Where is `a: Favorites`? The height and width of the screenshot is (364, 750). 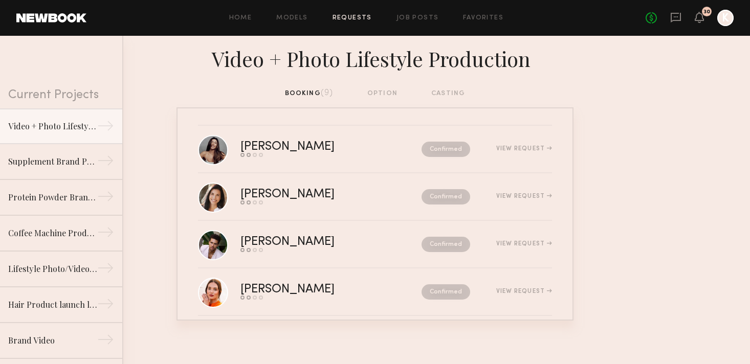 a: Favorites is located at coordinates (483, 18).